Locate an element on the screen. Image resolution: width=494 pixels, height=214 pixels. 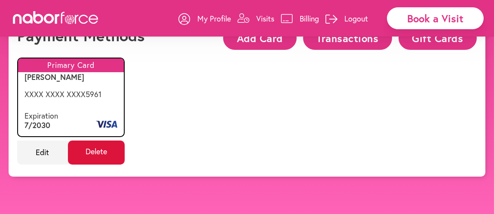
a: My Profile is located at coordinates (205, 18).